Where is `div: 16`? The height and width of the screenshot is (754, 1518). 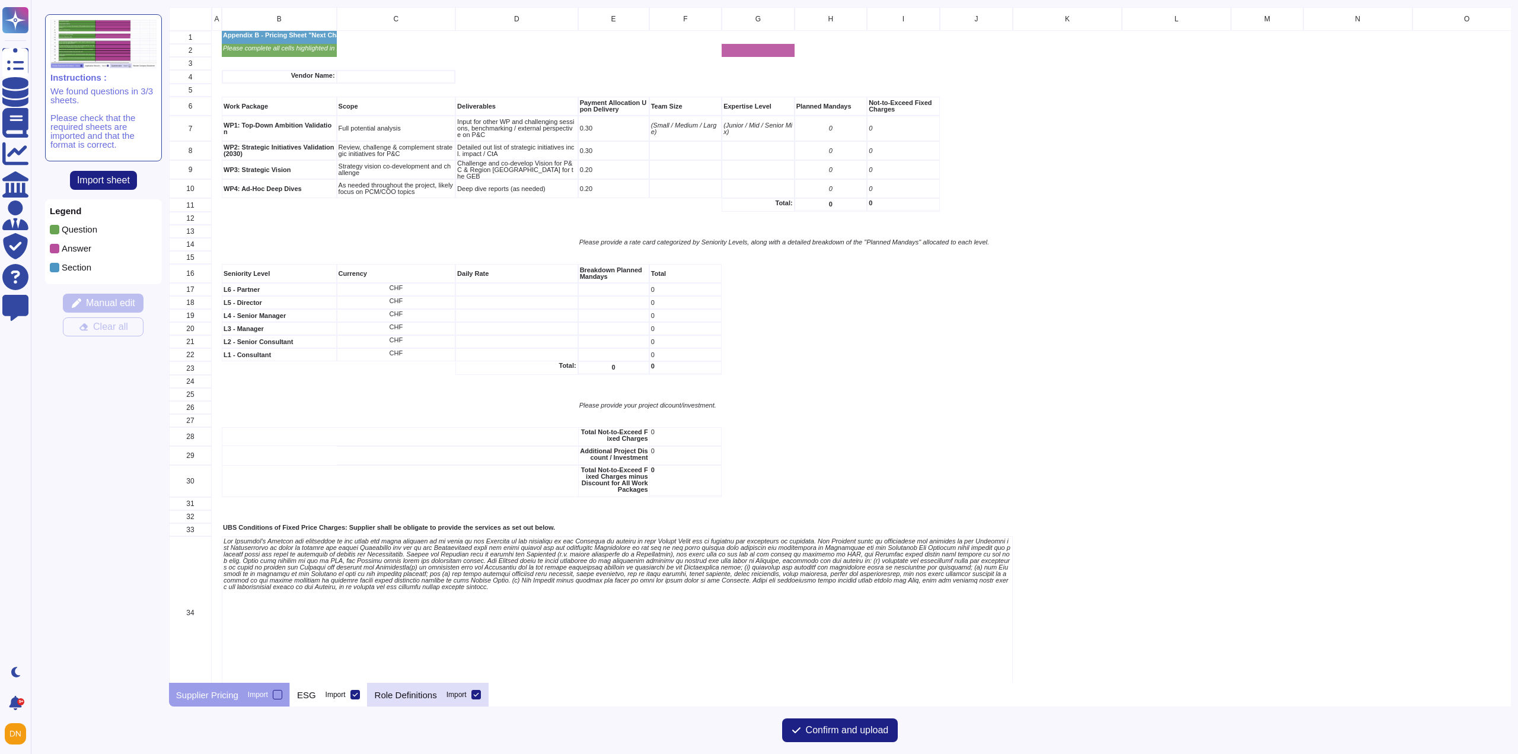 div: 16 is located at coordinates (190, 273).